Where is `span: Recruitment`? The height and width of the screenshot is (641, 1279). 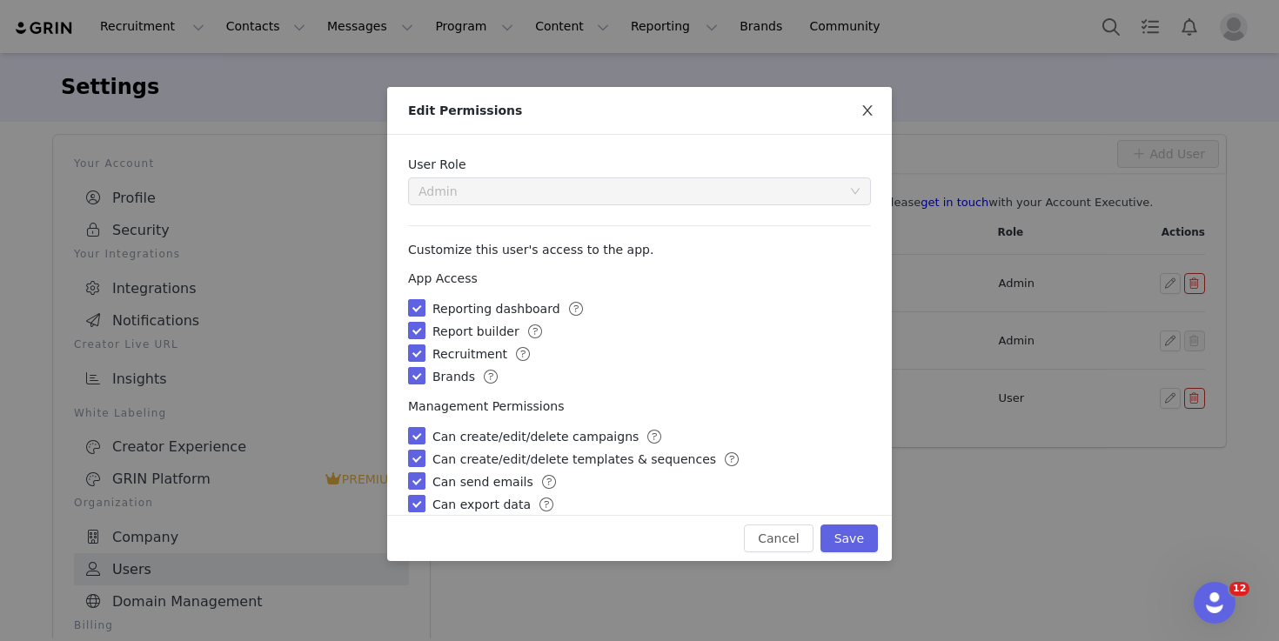 span: Recruitment is located at coordinates (470, 354).